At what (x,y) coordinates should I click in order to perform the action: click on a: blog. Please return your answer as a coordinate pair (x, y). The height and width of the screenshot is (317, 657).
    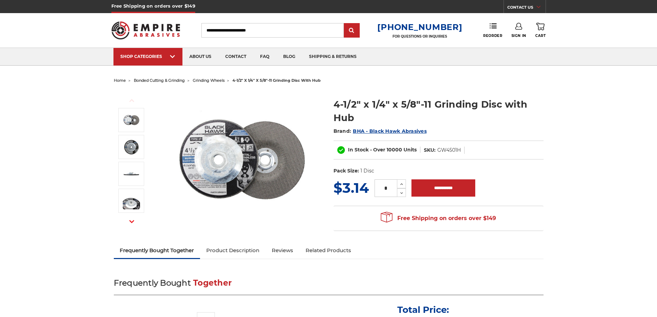
    Looking at the image, I should click on (289, 57).